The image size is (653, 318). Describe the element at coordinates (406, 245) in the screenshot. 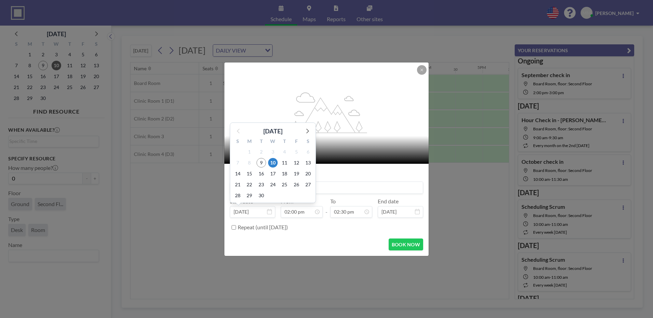

I see `button: BOOK NOW` at that location.